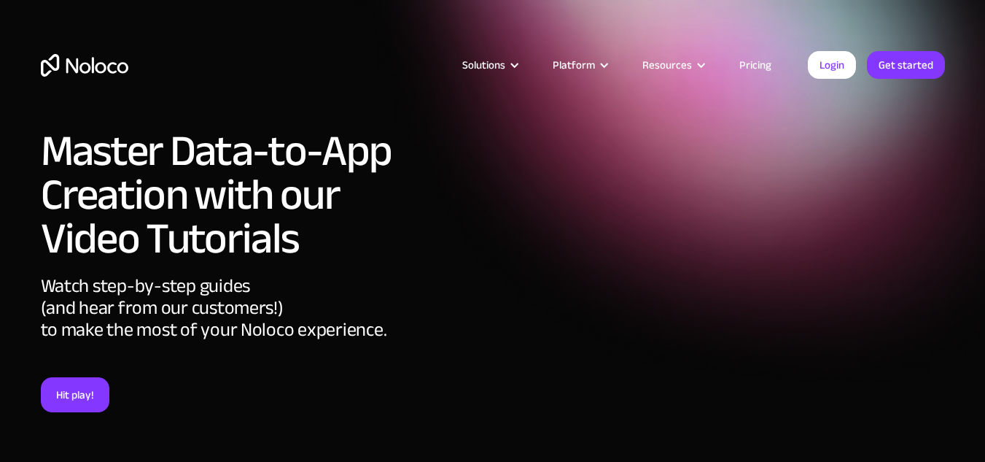  Describe the element at coordinates (755, 65) in the screenshot. I see `a: Pricing` at that location.